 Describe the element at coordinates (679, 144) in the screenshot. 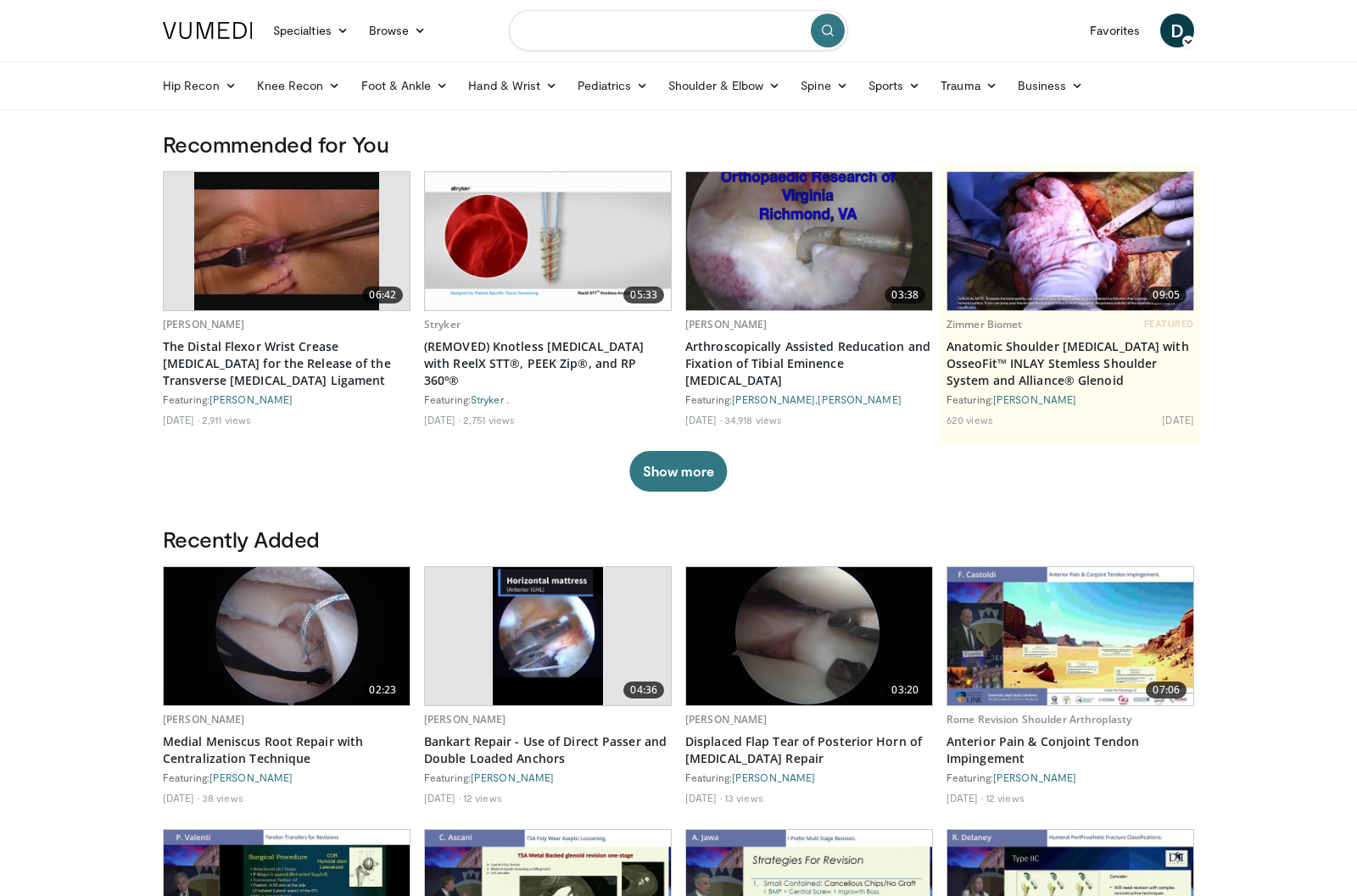

I see `h3: Recommended for You` at that location.